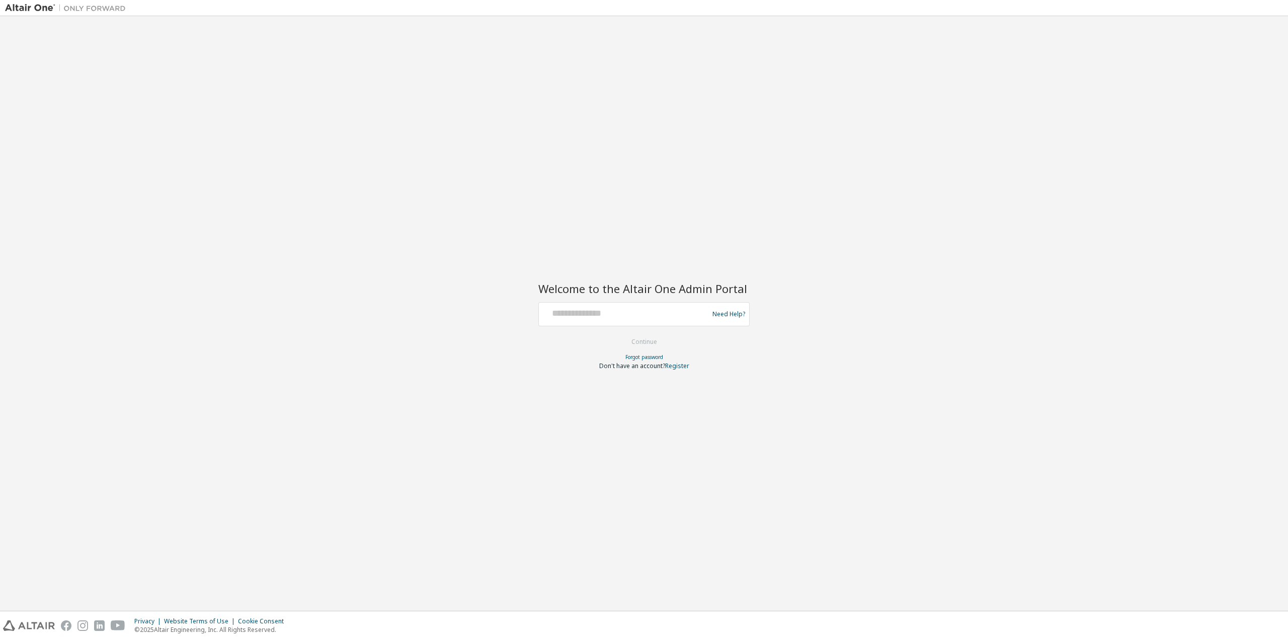 This screenshot has height=640, width=1288. Describe the element at coordinates (644, 357) in the screenshot. I see `a: Forgot password` at that location.